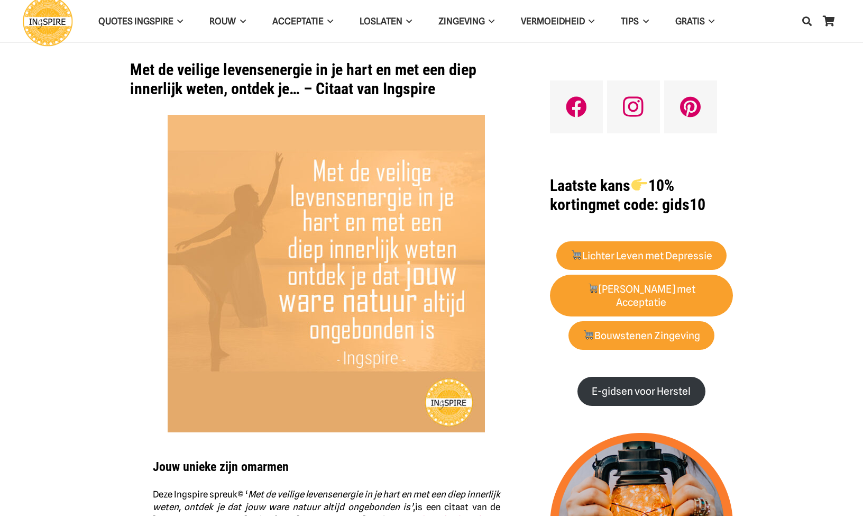  What do you see at coordinates (326, 273) in the screenshot?
I see `img: Met de veilige levensenergie in je hart en met een diep innerlijk weten, ontdek je dat jouw ware ...` at bounding box center [326, 273].